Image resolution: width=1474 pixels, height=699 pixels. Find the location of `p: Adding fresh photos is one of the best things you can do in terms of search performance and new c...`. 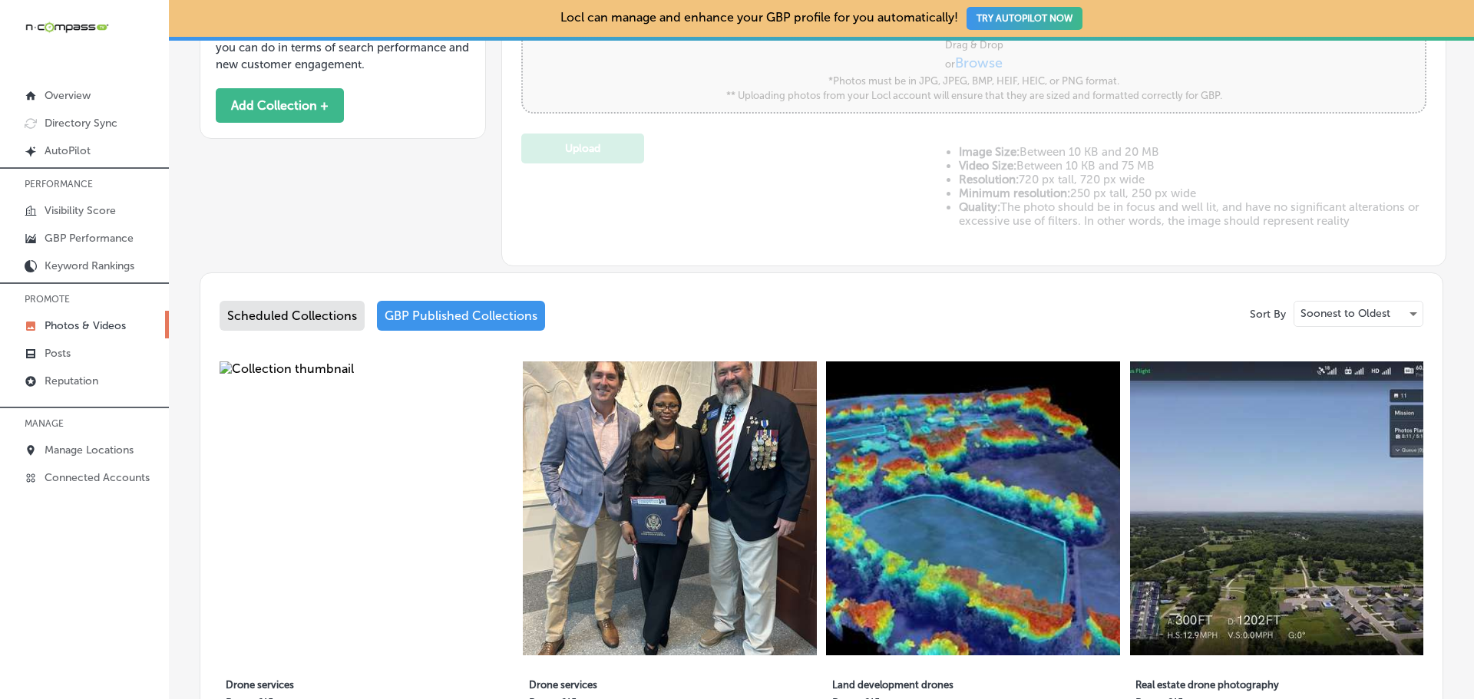

p: Adding fresh photos is one of the best things you can do in terms of search performance and new c... is located at coordinates (342, 48).